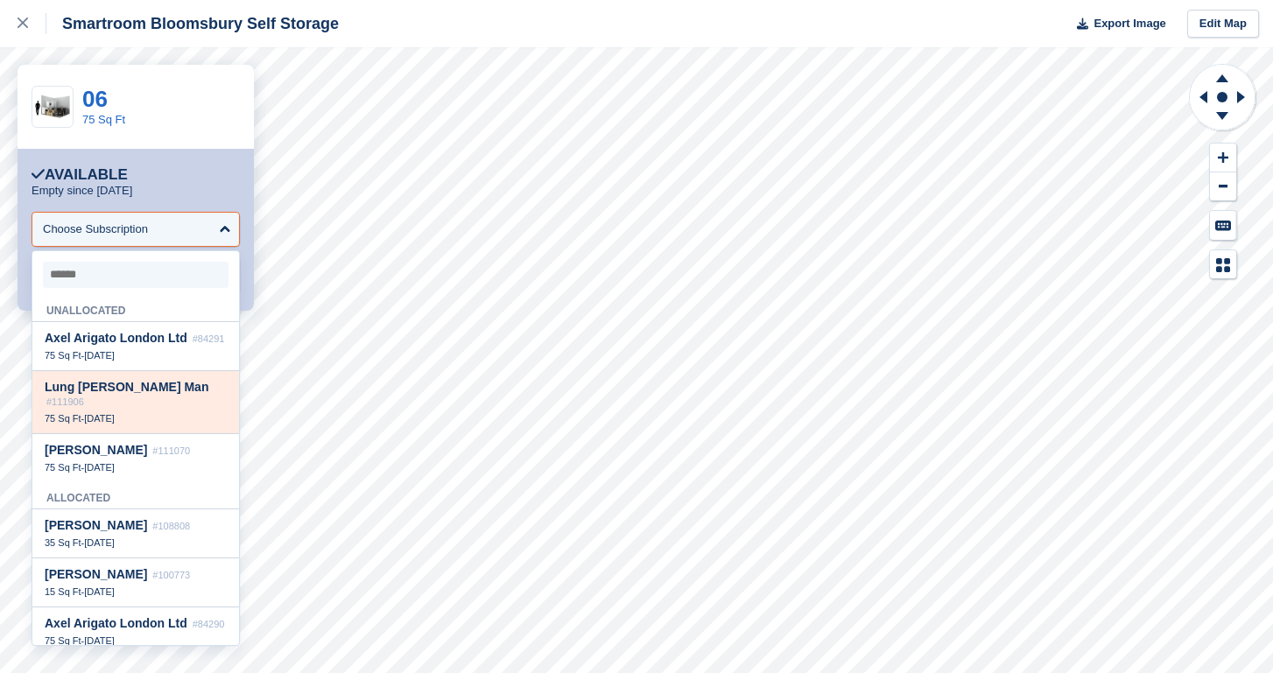 The image size is (1273, 673). Describe the element at coordinates (1223, 24) in the screenshot. I see `a: Edit Map` at that location.